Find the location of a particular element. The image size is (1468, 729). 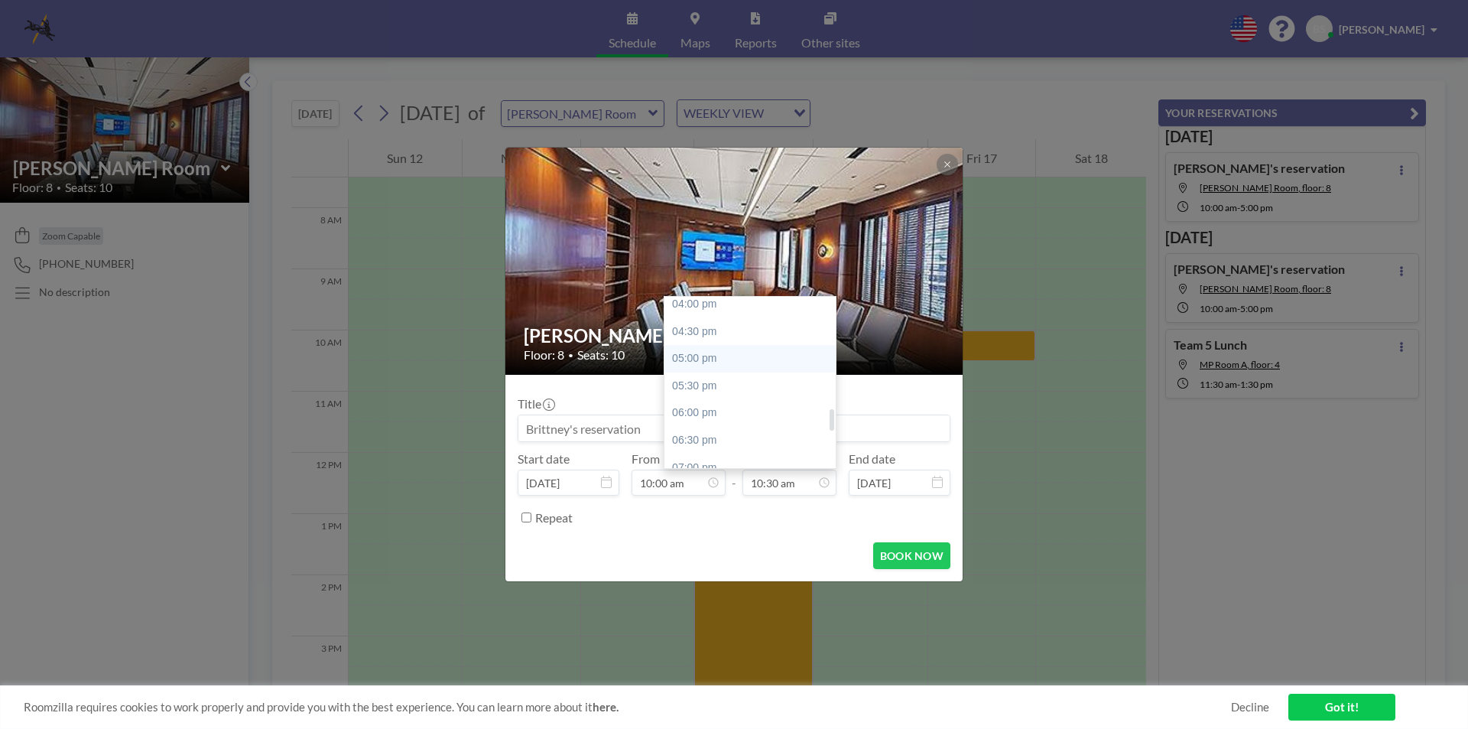

button: BOOK NOW is located at coordinates (912, 555).